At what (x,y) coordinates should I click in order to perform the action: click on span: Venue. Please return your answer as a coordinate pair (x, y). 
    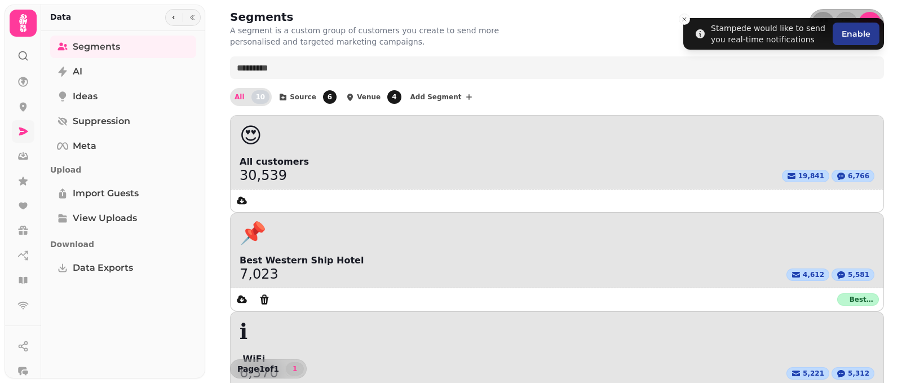
    Looking at the image, I should click on (369, 97).